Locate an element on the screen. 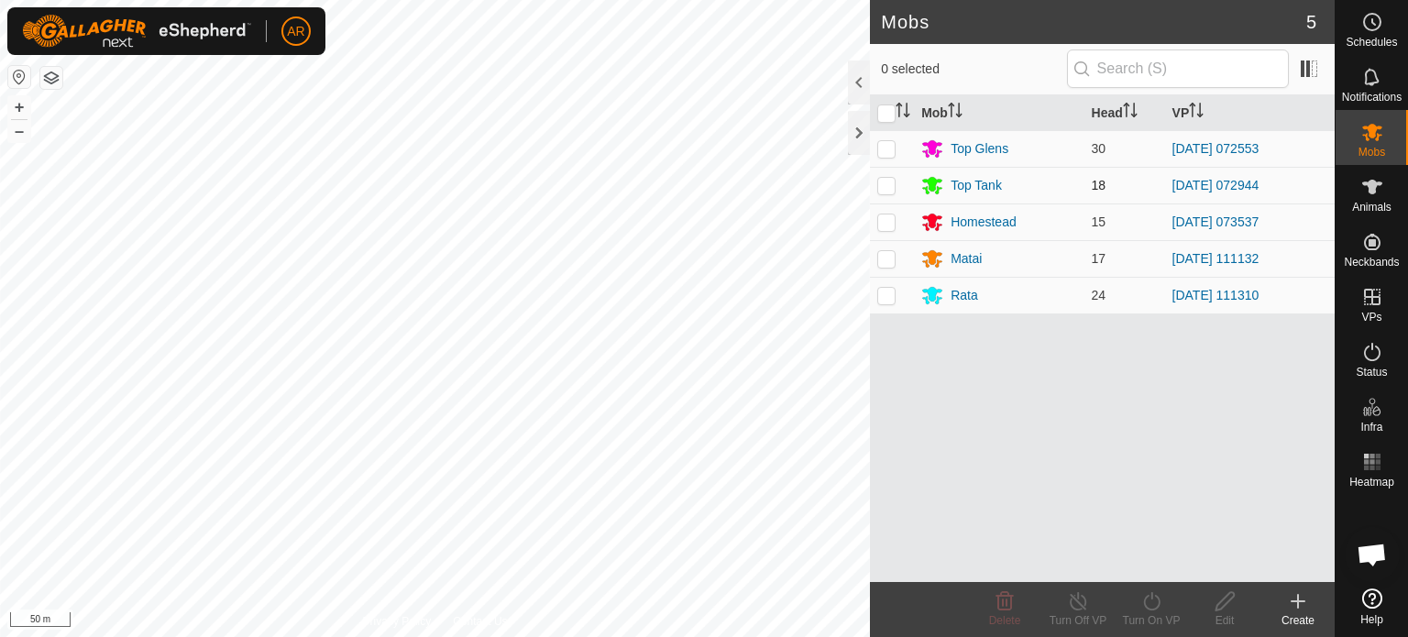 The width and height of the screenshot is (1408, 637). div: Homestead is located at coordinates (983, 222).